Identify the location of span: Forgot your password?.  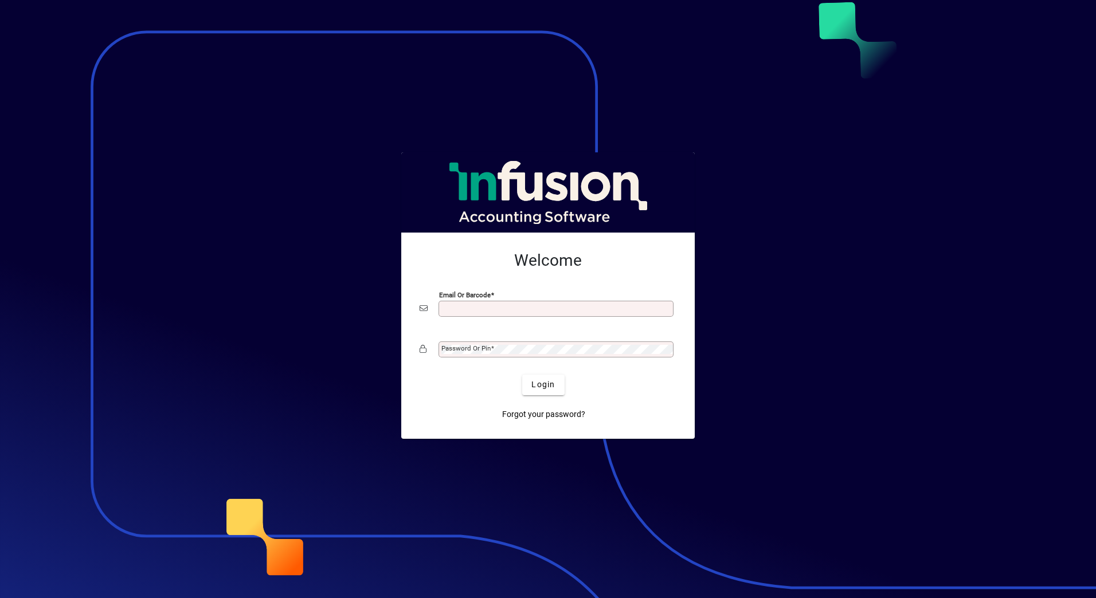
(543, 414).